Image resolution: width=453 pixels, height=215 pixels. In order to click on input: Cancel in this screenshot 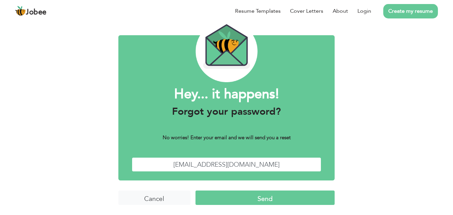, I will do `click(154, 198)`.